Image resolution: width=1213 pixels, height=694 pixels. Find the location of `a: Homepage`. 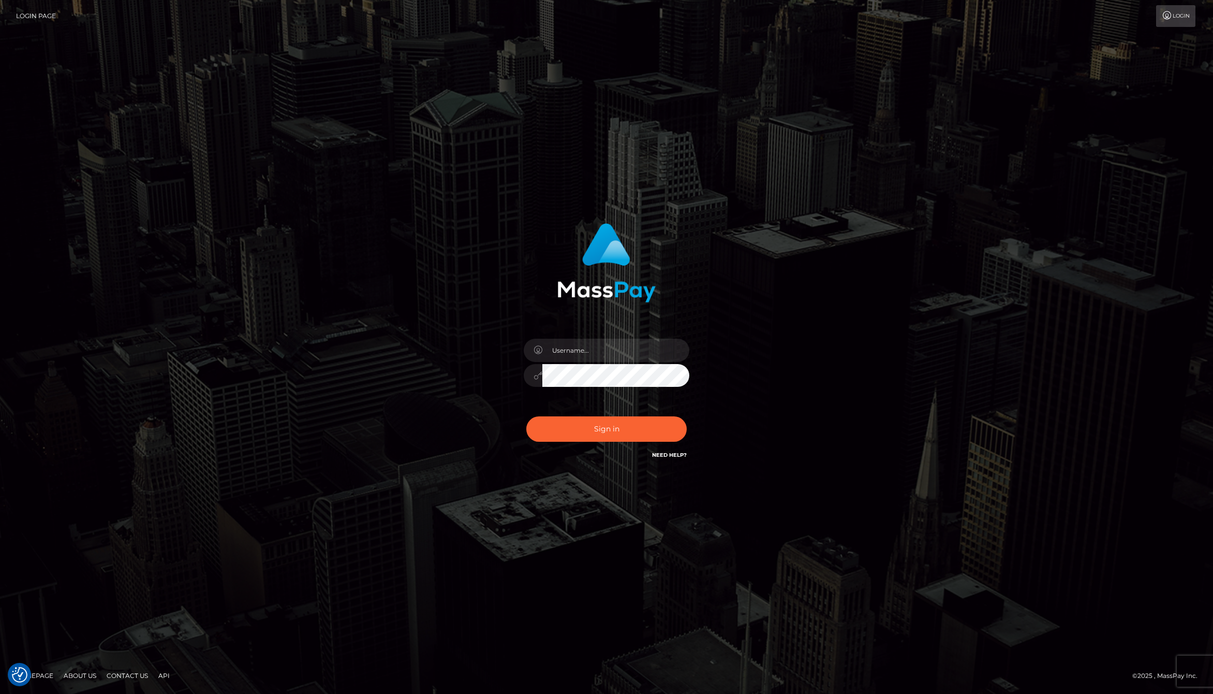

a: Homepage is located at coordinates (34, 675).